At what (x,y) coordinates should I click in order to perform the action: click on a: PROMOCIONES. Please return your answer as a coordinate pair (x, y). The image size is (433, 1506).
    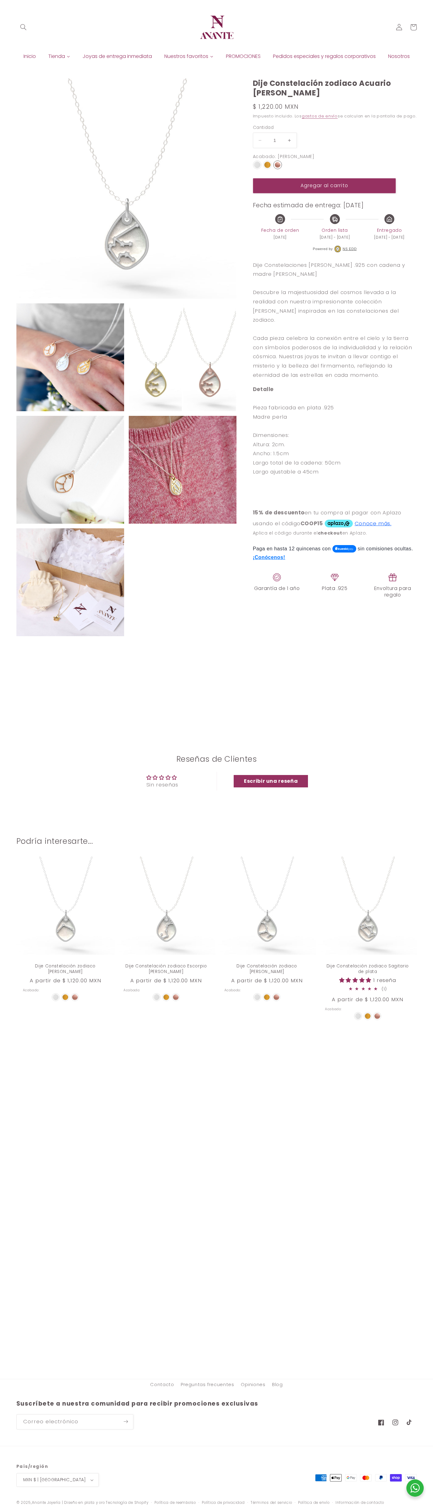
    Looking at the image, I should click on (244, 56).